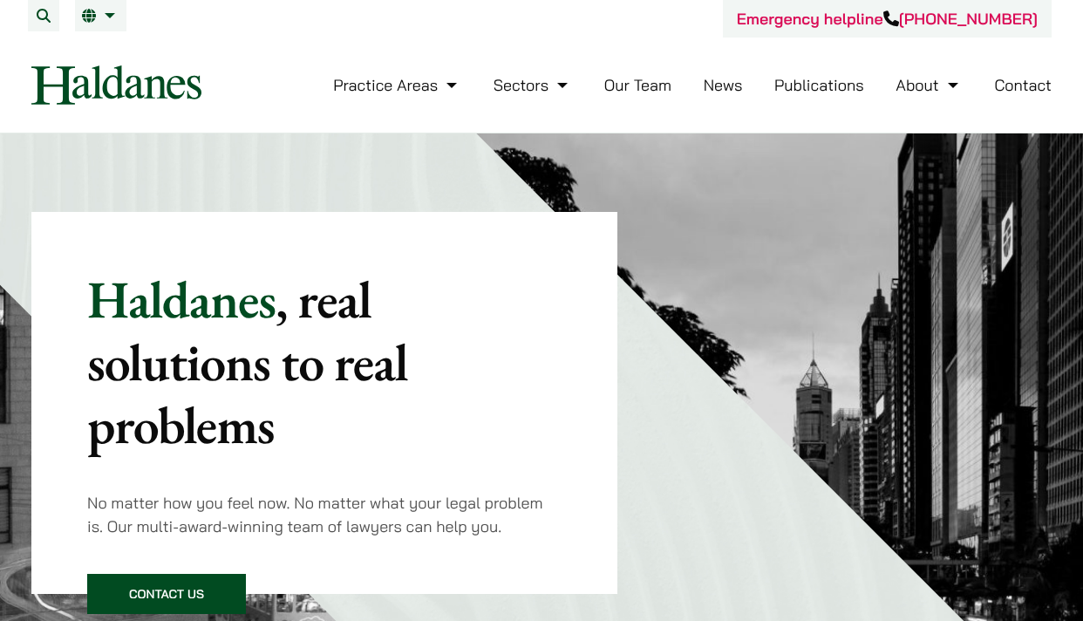 The image size is (1083, 621). Describe the element at coordinates (324, 515) in the screenshot. I see `p: No matter how you feel now. No matter what your legal problem is. Our multi-award-winning team of...` at that location.